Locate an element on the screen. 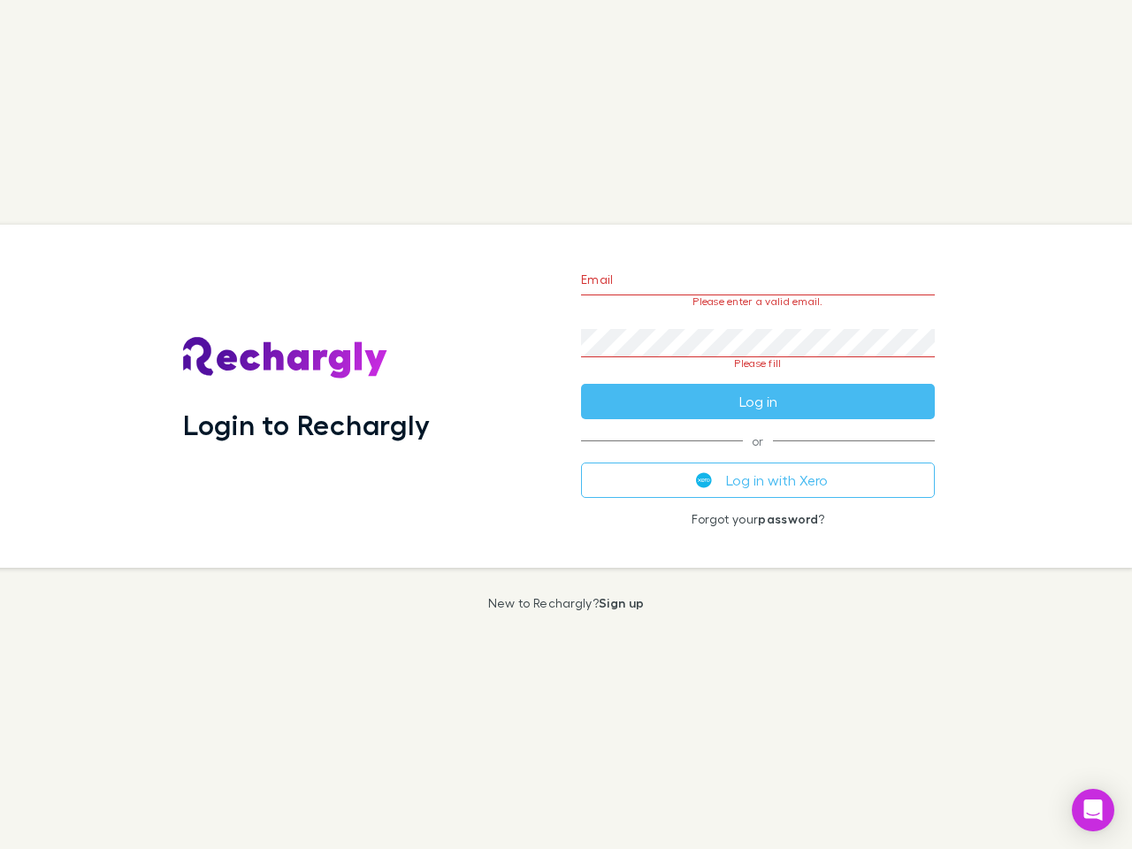  a: Sign up is located at coordinates (621, 602).